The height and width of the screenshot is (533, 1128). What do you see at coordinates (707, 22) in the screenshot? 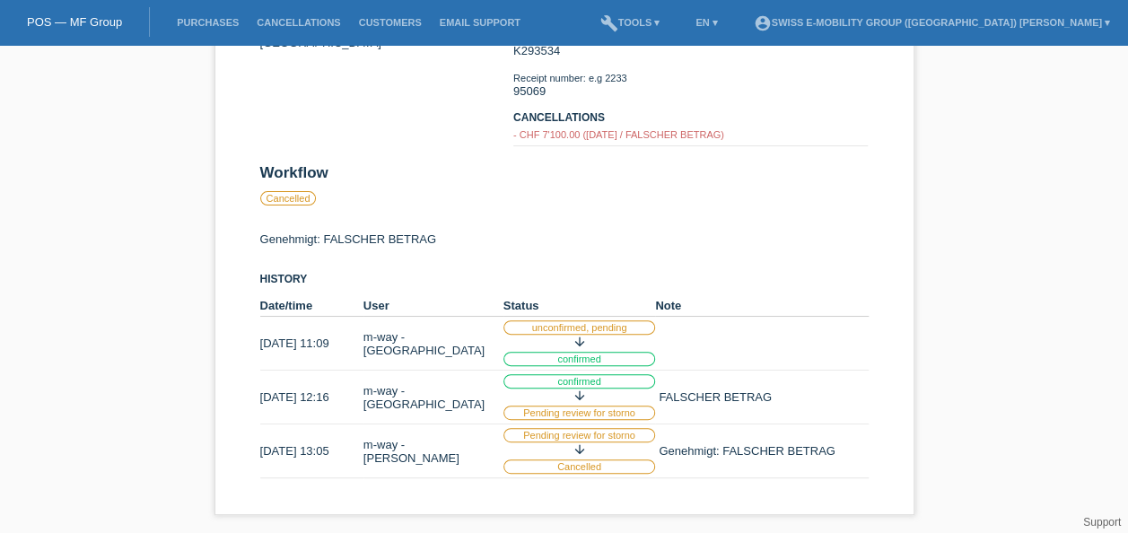
I see `a: EN ▾` at bounding box center [707, 22].